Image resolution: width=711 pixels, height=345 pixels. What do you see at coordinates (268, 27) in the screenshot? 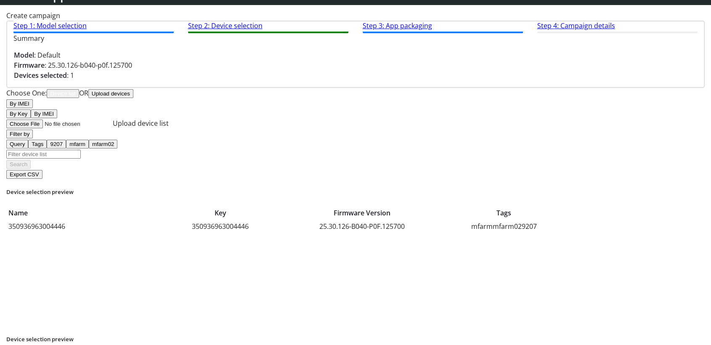
I see `a: Step 2: Device selection` at bounding box center [268, 27].